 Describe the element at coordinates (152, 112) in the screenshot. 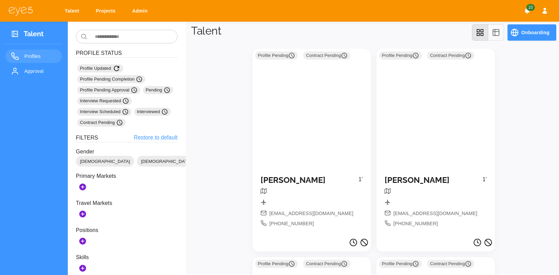

I see `div: Interviewed` at that location.